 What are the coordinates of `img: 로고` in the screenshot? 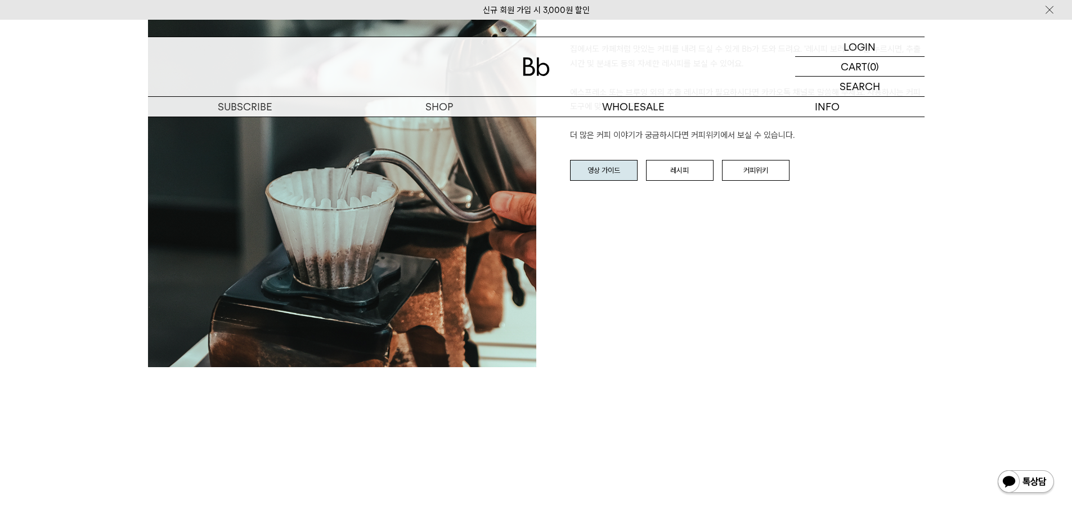 It's located at (536, 66).